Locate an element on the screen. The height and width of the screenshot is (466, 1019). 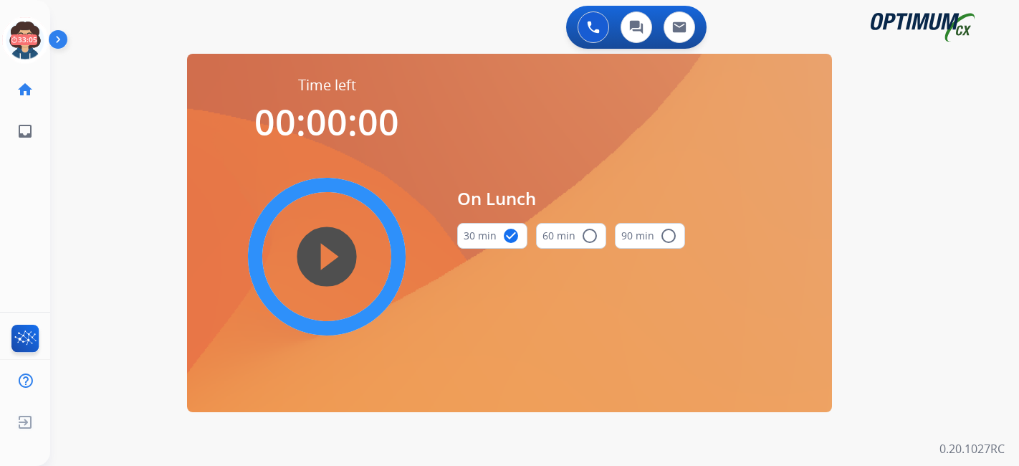
button: 90 min is located at coordinates (650, 236).